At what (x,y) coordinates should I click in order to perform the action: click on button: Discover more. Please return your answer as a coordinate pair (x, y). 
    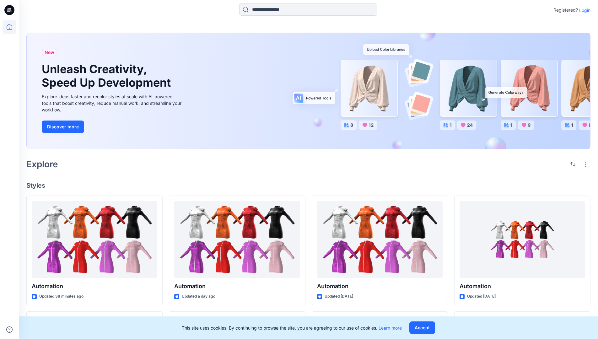
    Looking at the image, I should click on (63, 127).